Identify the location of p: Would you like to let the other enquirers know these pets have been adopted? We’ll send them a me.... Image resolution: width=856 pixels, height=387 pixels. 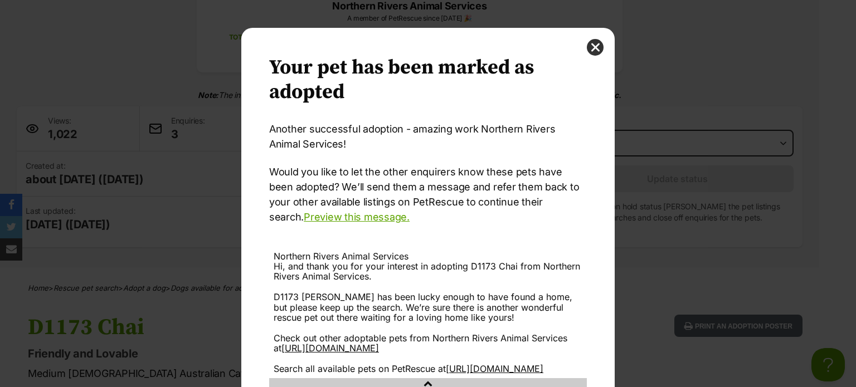
(428, 194).